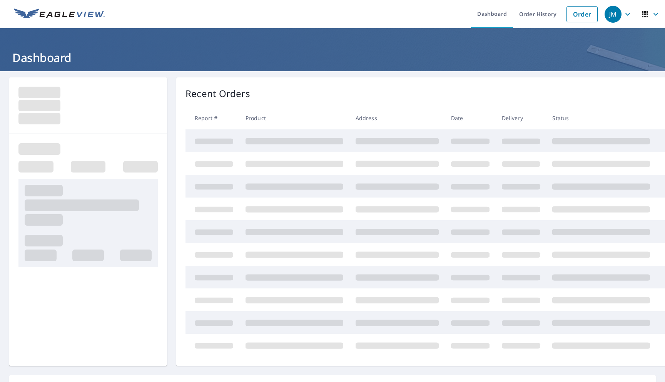 Image resolution: width=665 pixels, height=382 pixels. Describe the element at coordinates (213, 118) in the screenshot. I see `th: Report #` at that location.